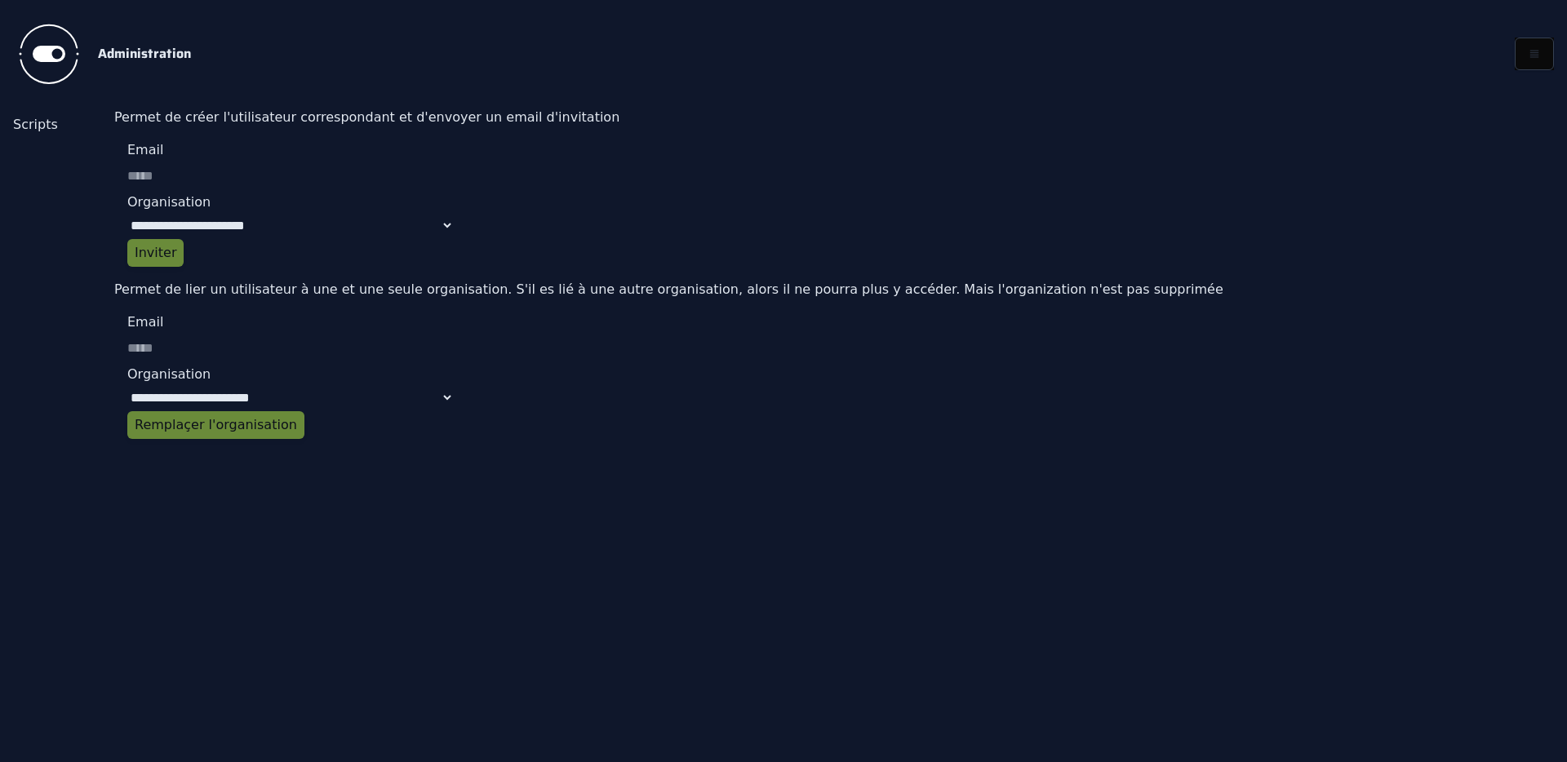 The image size is (1567, 762). I want to click on p: Permet de lier un utilisateur à une et une seule organisation. S'il es lié à une autre organisati..., so click(840, 290).